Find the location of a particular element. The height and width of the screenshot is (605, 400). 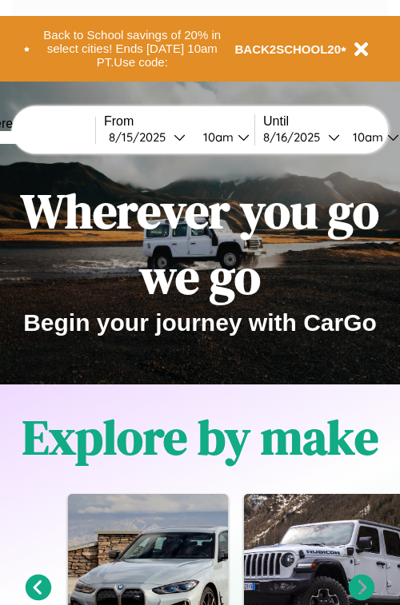

button: 10am is located at coordinates (222, 137).